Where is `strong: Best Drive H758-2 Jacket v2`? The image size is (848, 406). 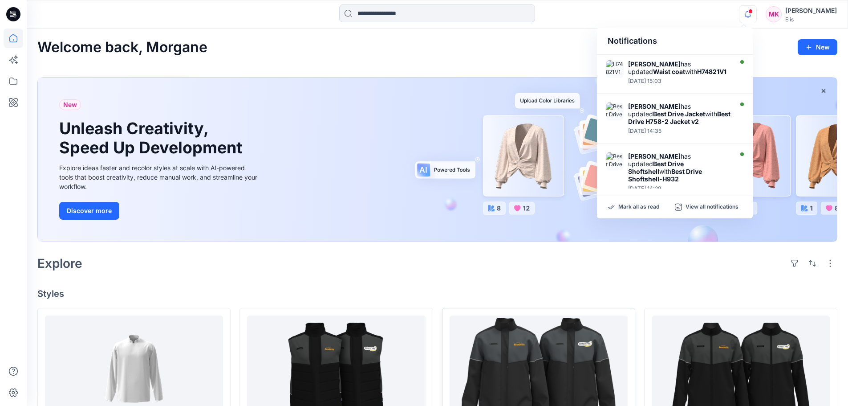 strong: Best Drive H758-2 Jacket v2 is located at coordinates (679, 118).